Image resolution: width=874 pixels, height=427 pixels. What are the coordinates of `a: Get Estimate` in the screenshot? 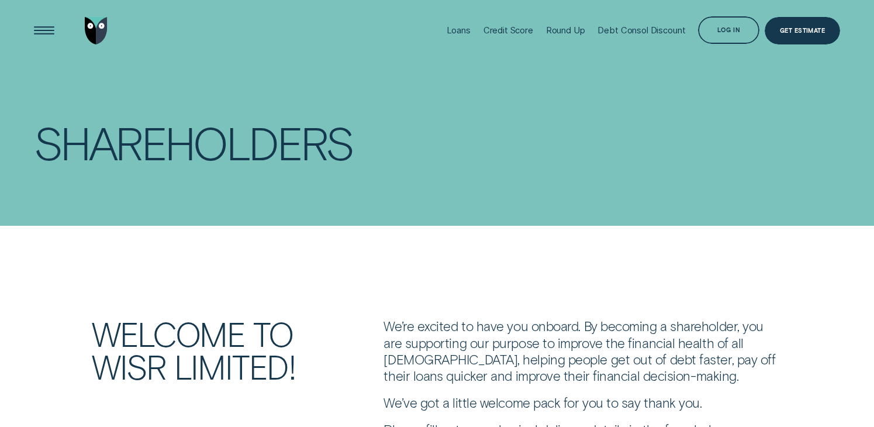 It's located at (802, 30).